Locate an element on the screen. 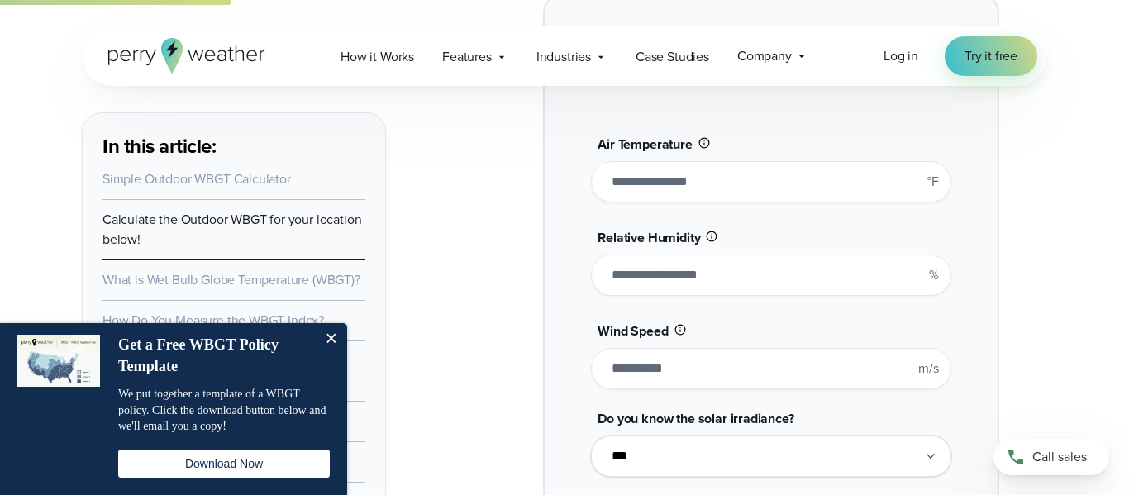 This screenshot has width=1129, height=495. a: Log in is located at coordinates (901, 56).